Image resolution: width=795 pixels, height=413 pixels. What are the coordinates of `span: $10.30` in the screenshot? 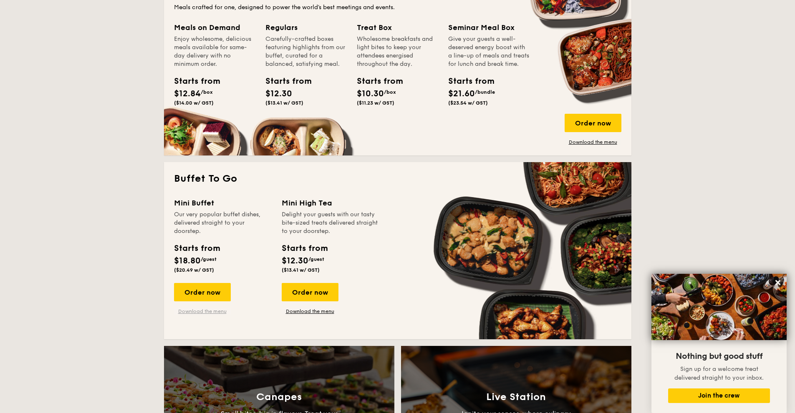 It's located at (370, 94).